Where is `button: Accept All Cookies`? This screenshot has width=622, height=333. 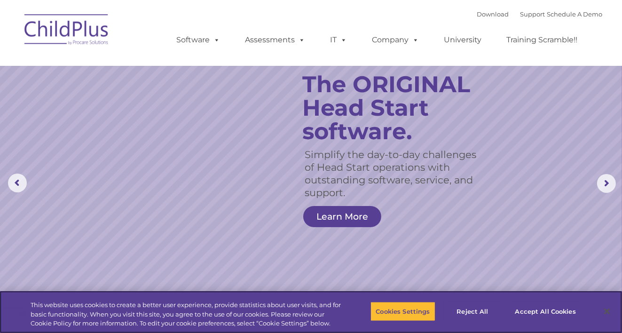 button: Accept All Cookies is located at coordinates (545, 311).